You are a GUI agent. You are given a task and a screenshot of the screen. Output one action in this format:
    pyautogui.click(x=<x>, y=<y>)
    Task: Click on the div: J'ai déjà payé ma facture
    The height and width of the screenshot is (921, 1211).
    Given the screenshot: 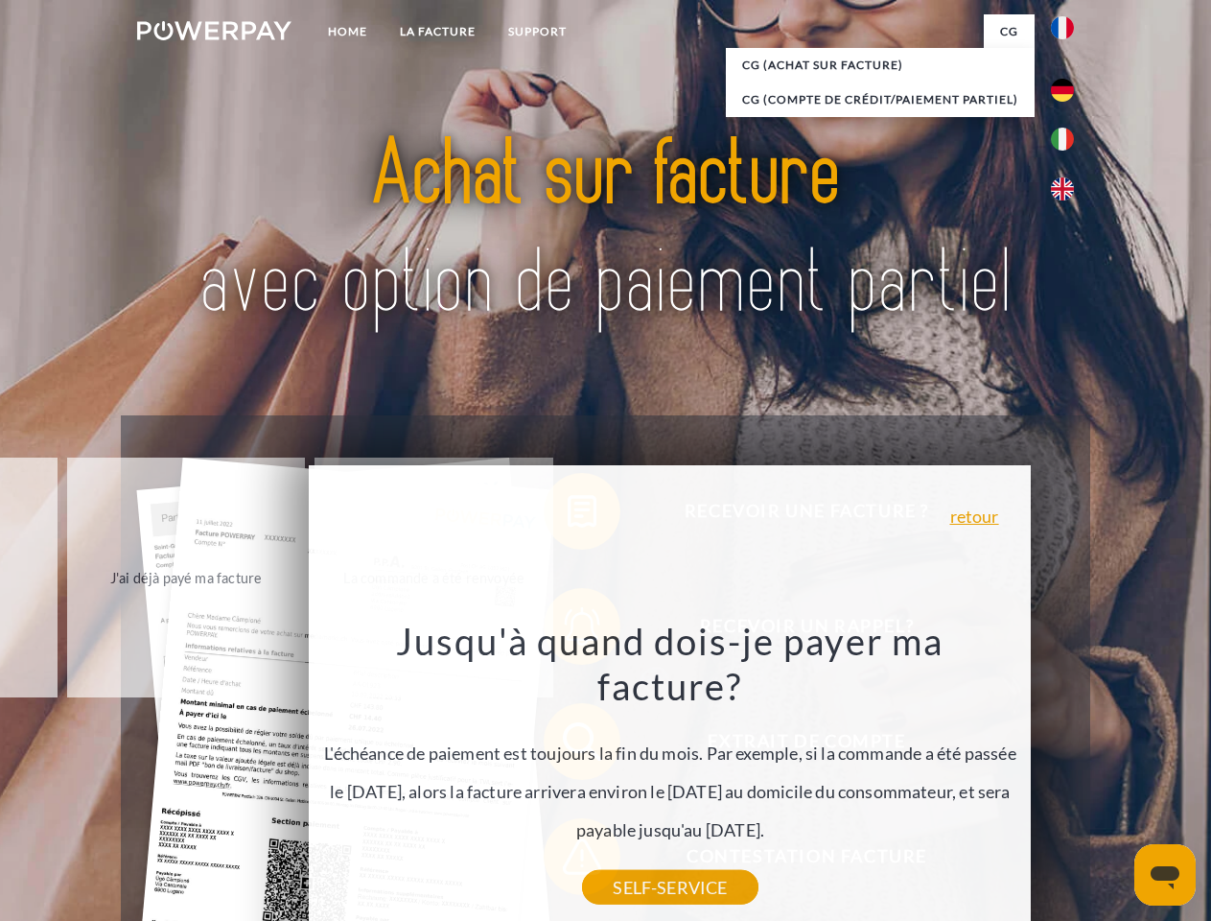 What is the action you would take?
    pyautogui.click(x=186, y=576)
    